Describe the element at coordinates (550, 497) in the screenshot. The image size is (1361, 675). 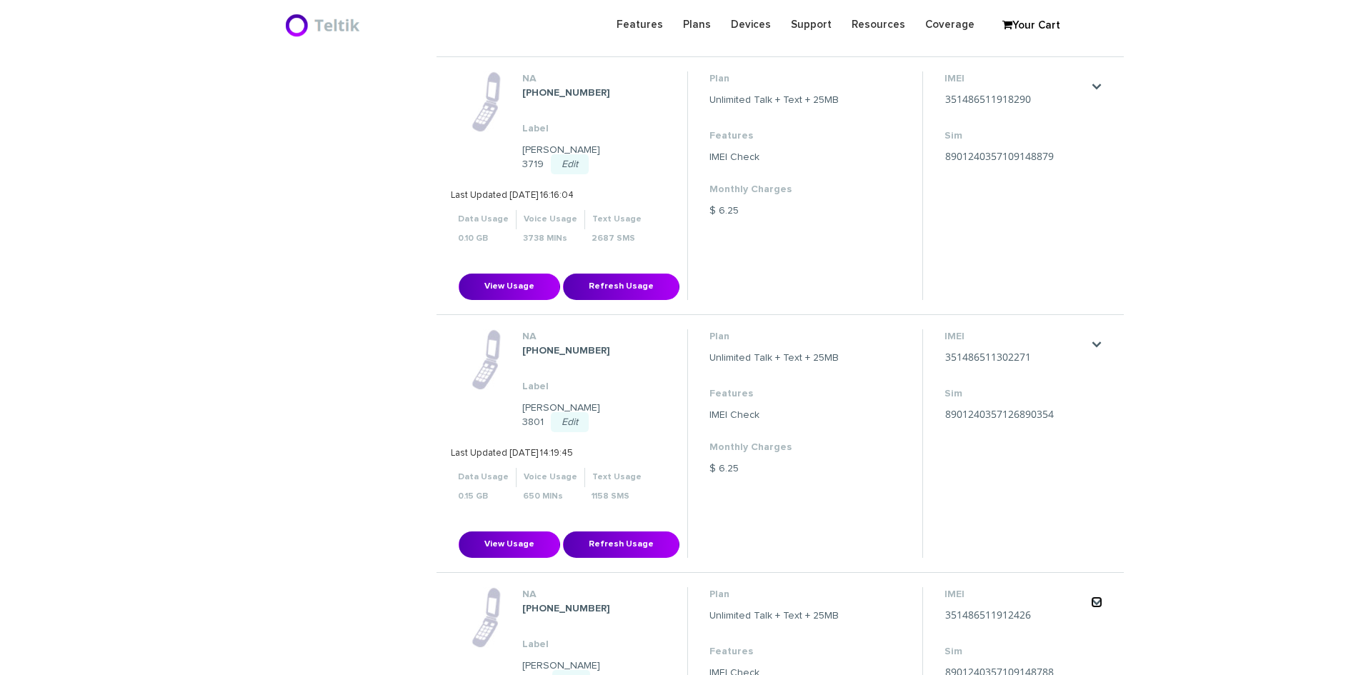
I see `th: 650 MINs` at that location.